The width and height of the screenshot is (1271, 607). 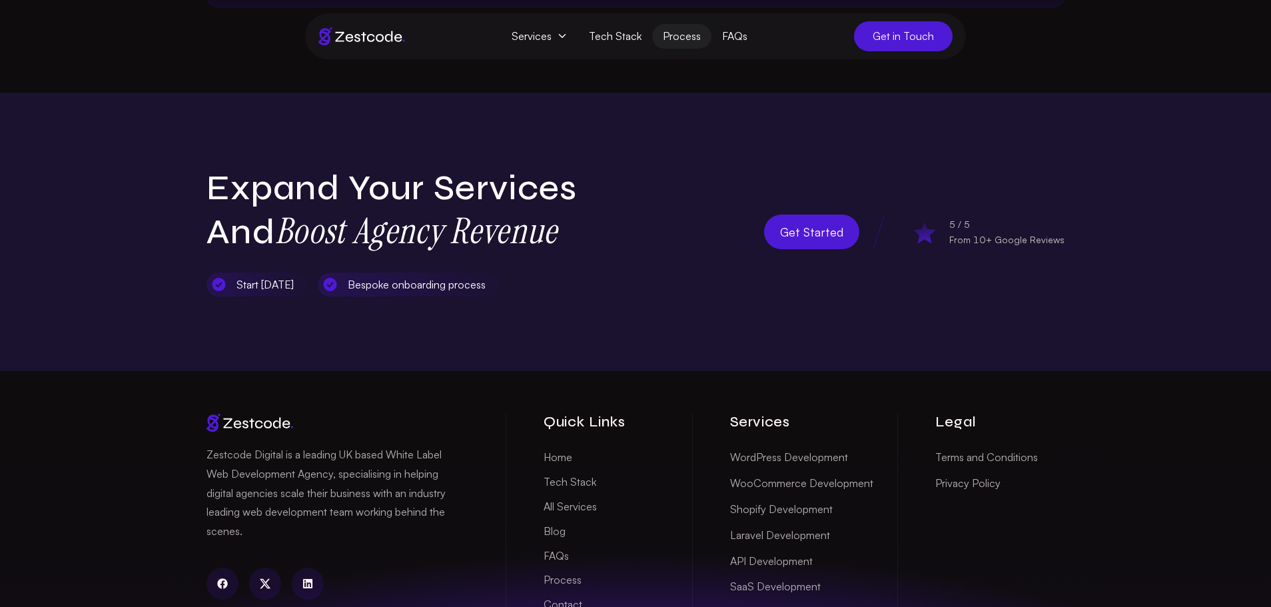 What do you see at coordinates (599, 422) in the screenshot?
I see `h3: Quick Links` at bounding box center [599, 422].